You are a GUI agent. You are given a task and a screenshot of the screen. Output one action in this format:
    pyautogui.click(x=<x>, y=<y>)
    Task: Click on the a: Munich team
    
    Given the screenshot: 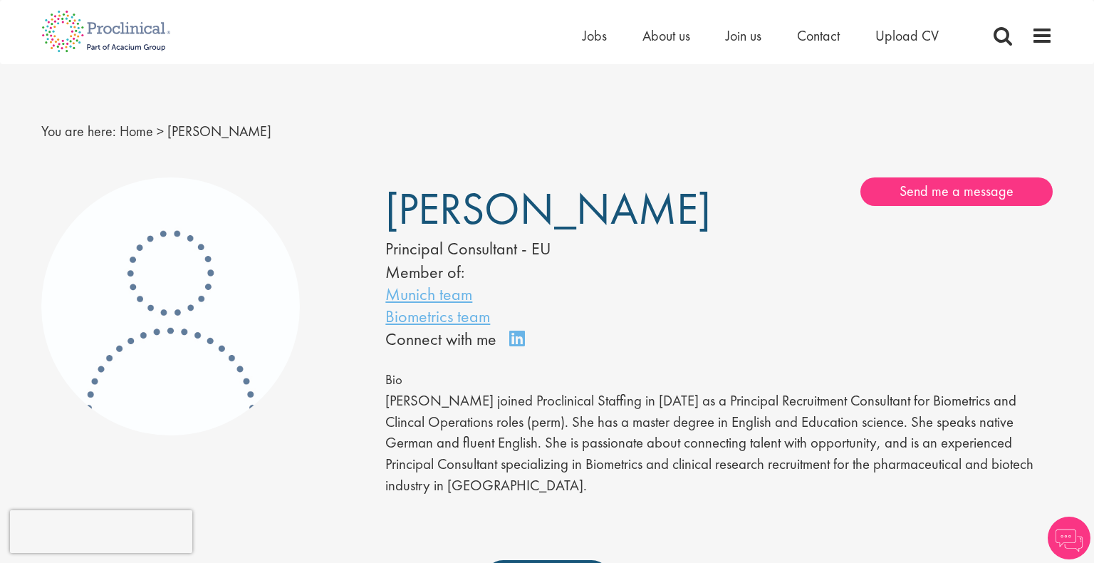 What is the action you would take?
    pyautogui.click(x=429, y=293)
    